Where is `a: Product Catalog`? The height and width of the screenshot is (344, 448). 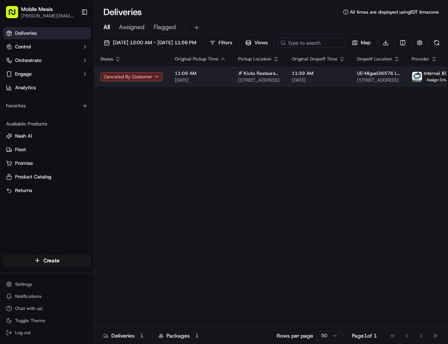 a: Product Catalog is located at coordinates (47, 177).